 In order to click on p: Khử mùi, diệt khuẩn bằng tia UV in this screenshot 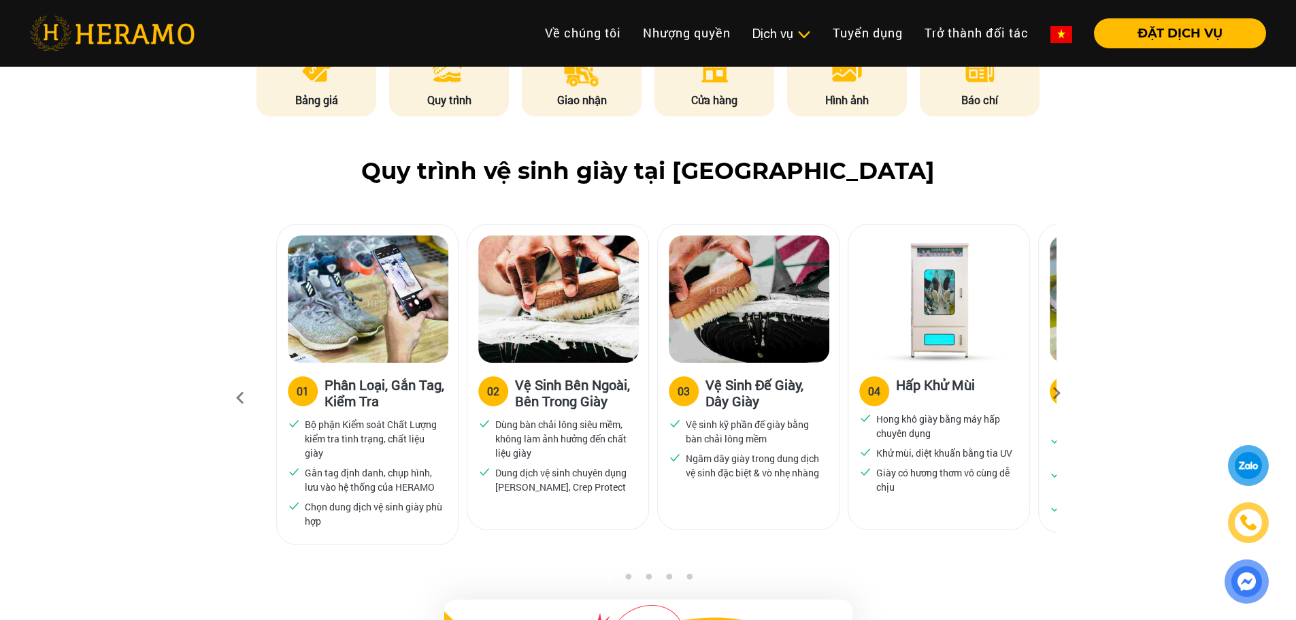, I will do `click(944, 452)`.